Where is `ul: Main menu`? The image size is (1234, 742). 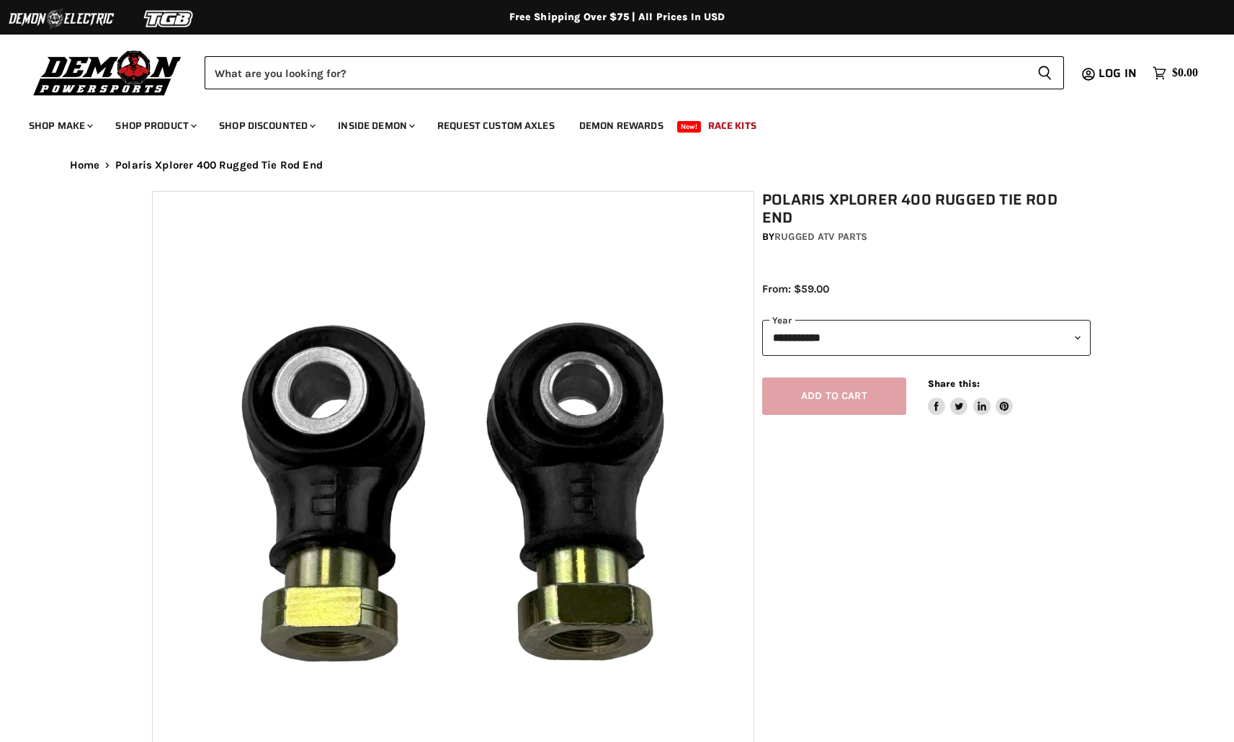
ul: Main menu is located at coordinates (606, 123).